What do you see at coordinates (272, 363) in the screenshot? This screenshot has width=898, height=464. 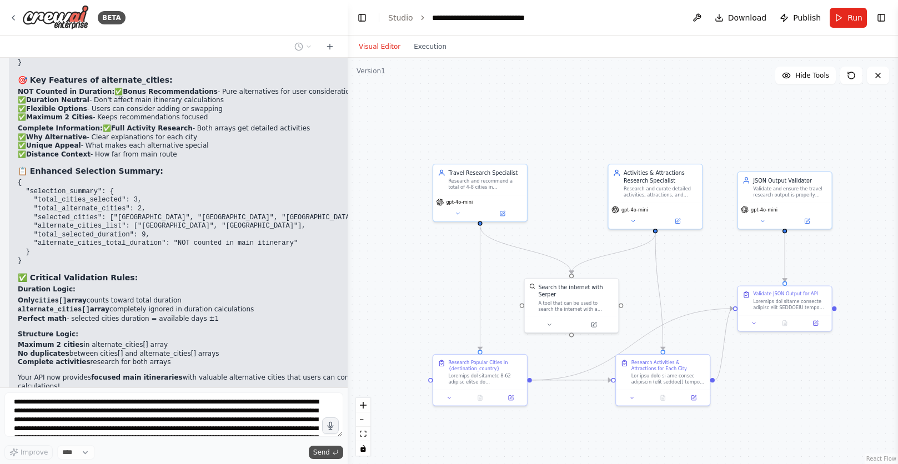 I see `li: research for both arrays` at bounding box center [272, 363].